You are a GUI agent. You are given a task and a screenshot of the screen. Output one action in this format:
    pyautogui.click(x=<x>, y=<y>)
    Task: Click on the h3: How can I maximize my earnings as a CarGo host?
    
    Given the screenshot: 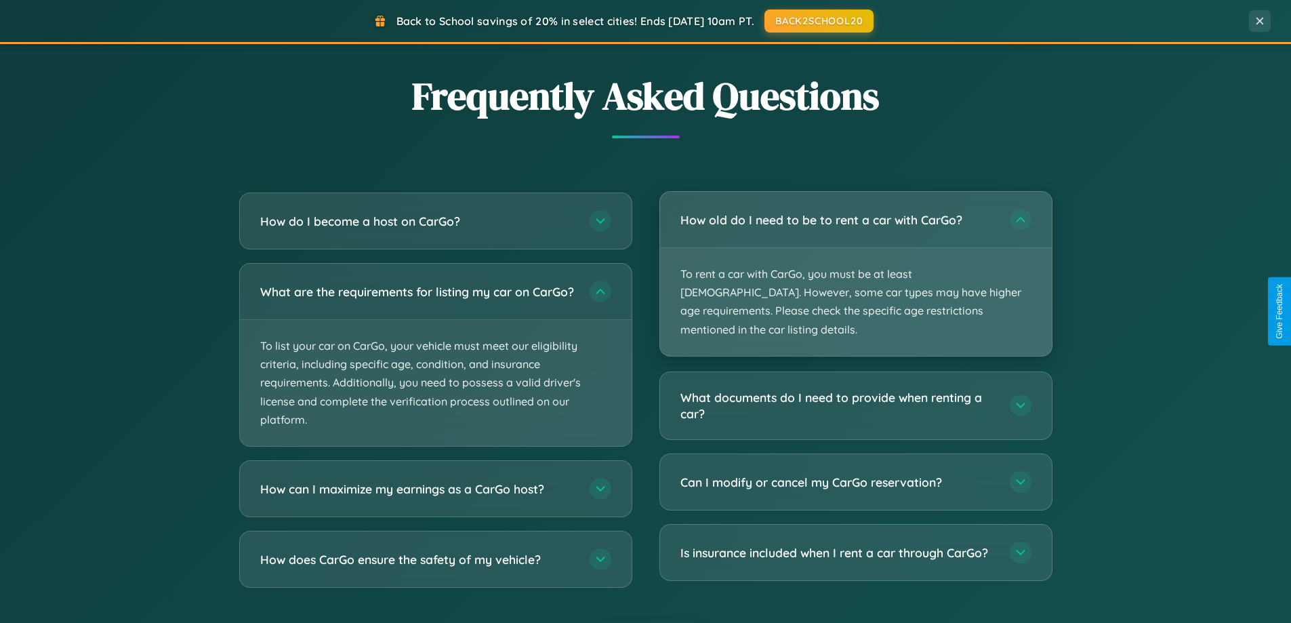 What is the action you would take?
    pyautogui.click(x=418, y=489)
    